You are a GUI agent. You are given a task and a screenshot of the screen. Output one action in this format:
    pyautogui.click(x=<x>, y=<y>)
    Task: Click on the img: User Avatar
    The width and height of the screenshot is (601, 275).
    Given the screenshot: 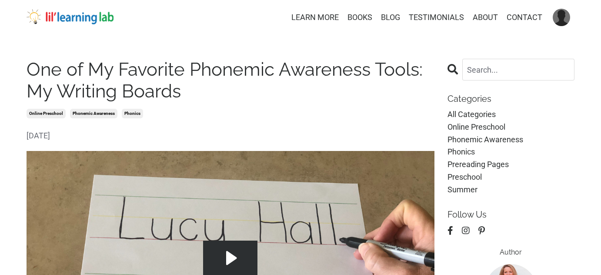 What is the action you would take?
    pyautogui.click(x=561, y=17)
    